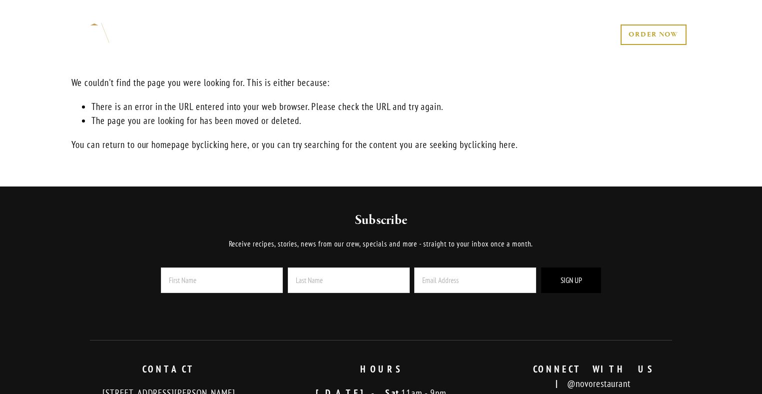  What do you see at coordinates (571, 280) in the screenshot?
I see `button: Sign Up` at bounding box center [571, 280].